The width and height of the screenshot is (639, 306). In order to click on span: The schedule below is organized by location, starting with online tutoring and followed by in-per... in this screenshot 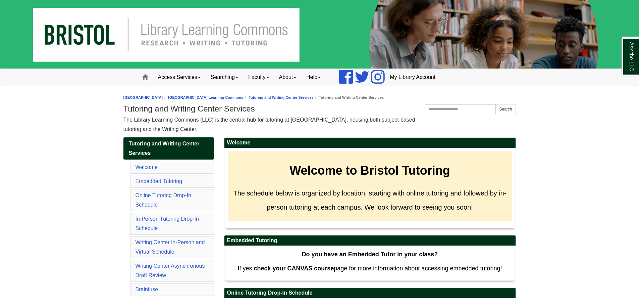, I will do `click(370, 200)`.